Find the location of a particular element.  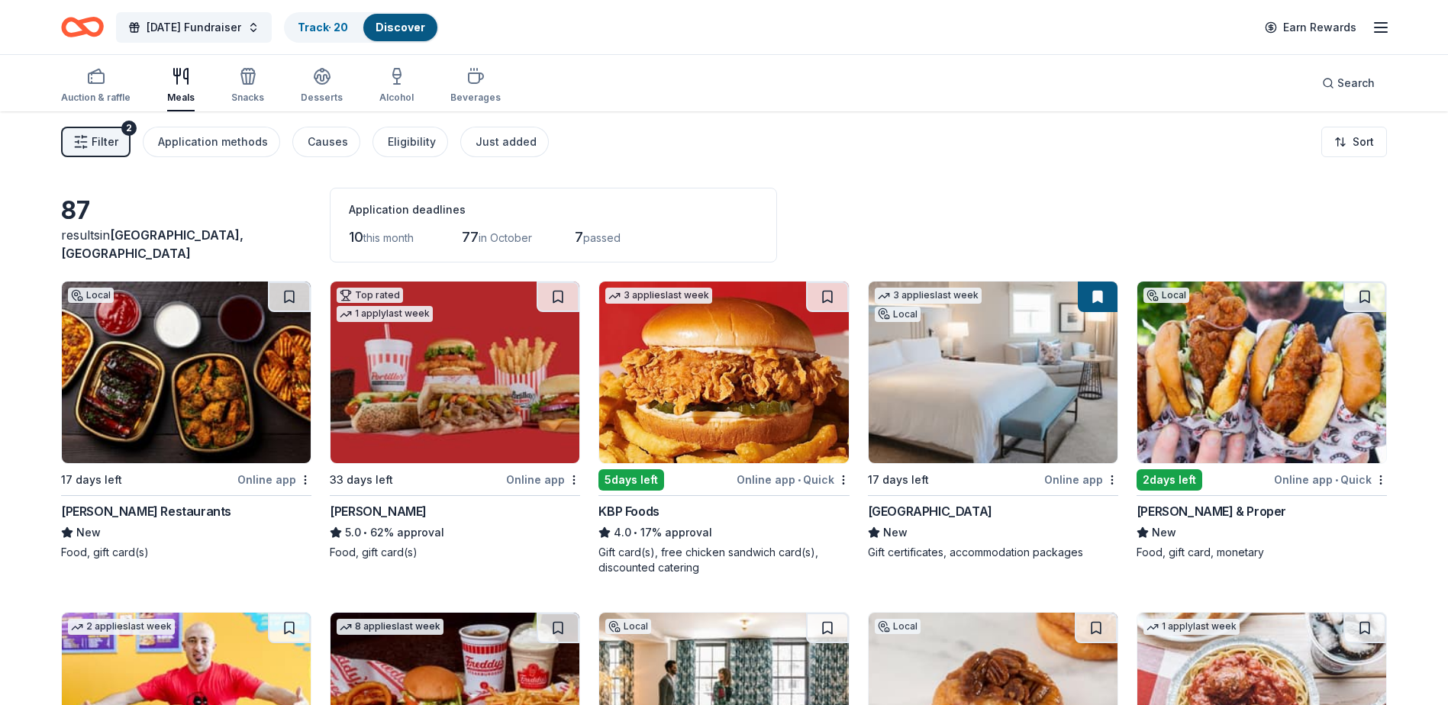

span: 5.0 is located at coordinates (353, 533).